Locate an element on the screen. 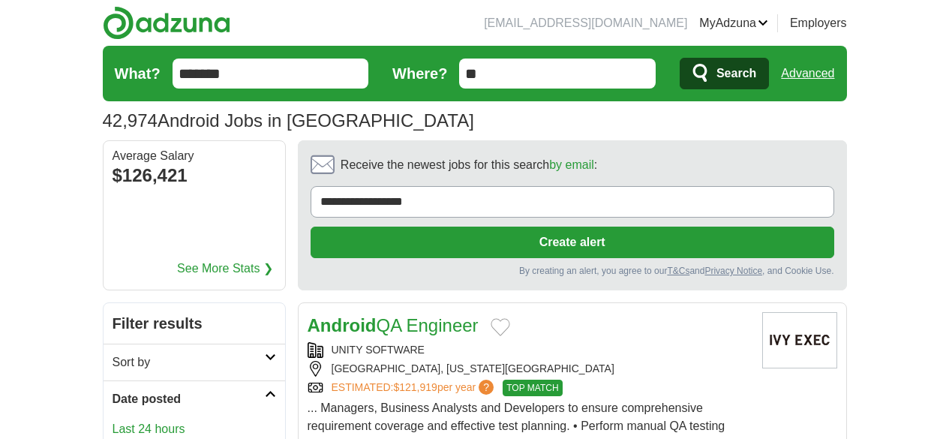 The image size is (949, 439). button: Create alert is located at coordinates (572, 242).